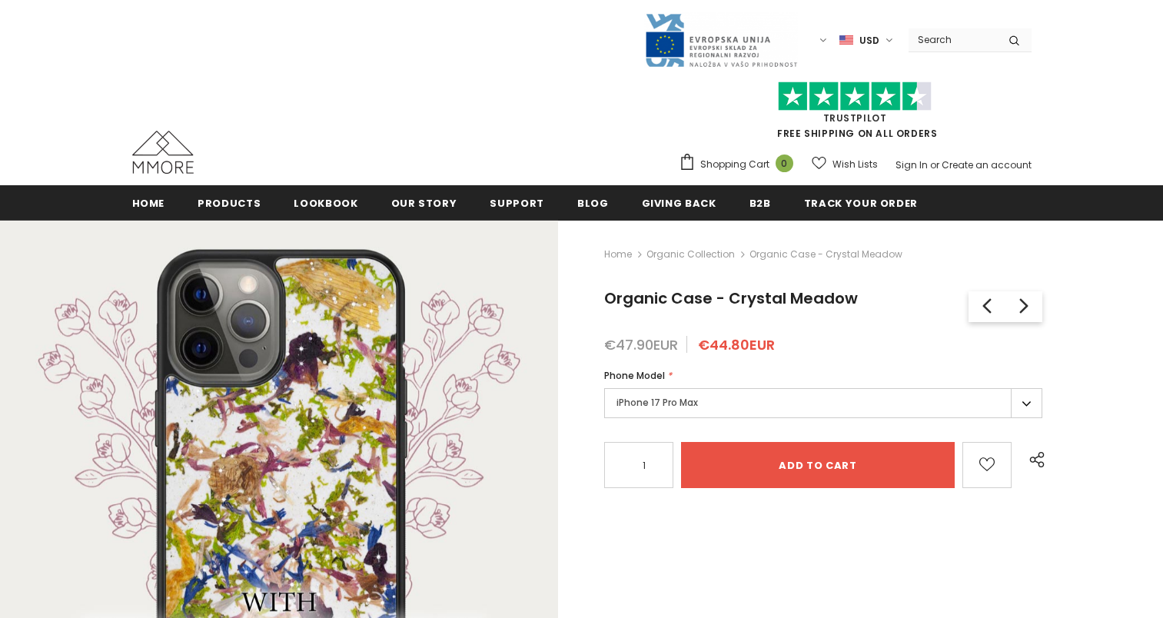  I want to click on a: Our Story, so click(424, 202).